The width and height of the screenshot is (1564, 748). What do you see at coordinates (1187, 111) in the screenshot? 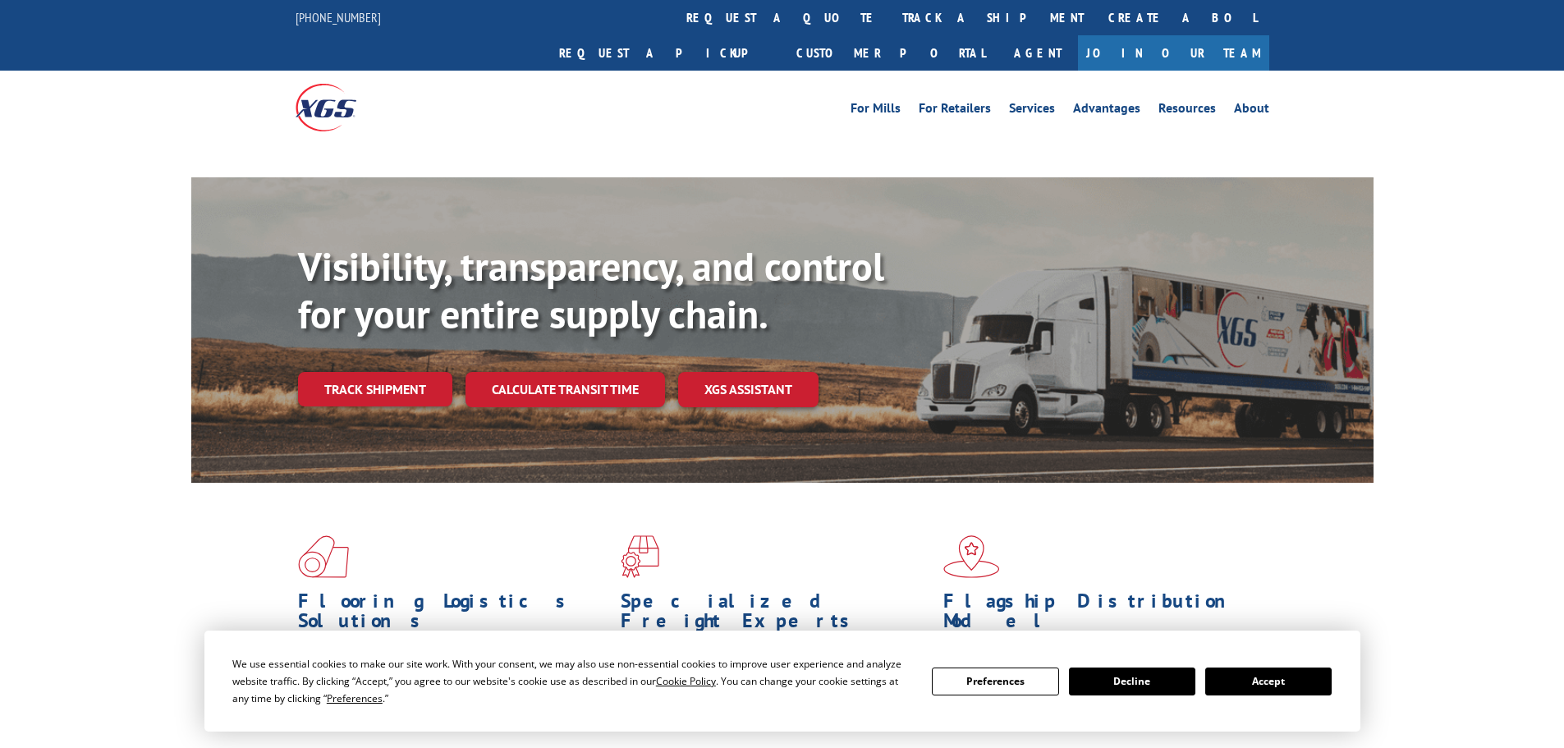
I see `a: Resources` at bounding box center [1187, 111].